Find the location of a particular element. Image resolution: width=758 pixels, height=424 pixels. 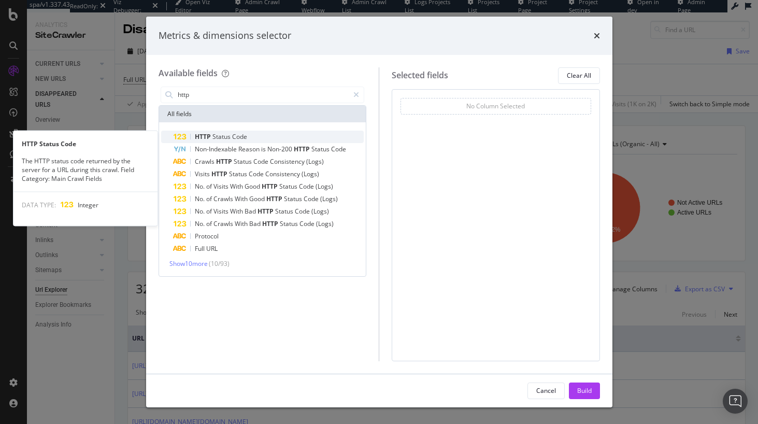

div: Available fields is located at coordinates (188, 73).